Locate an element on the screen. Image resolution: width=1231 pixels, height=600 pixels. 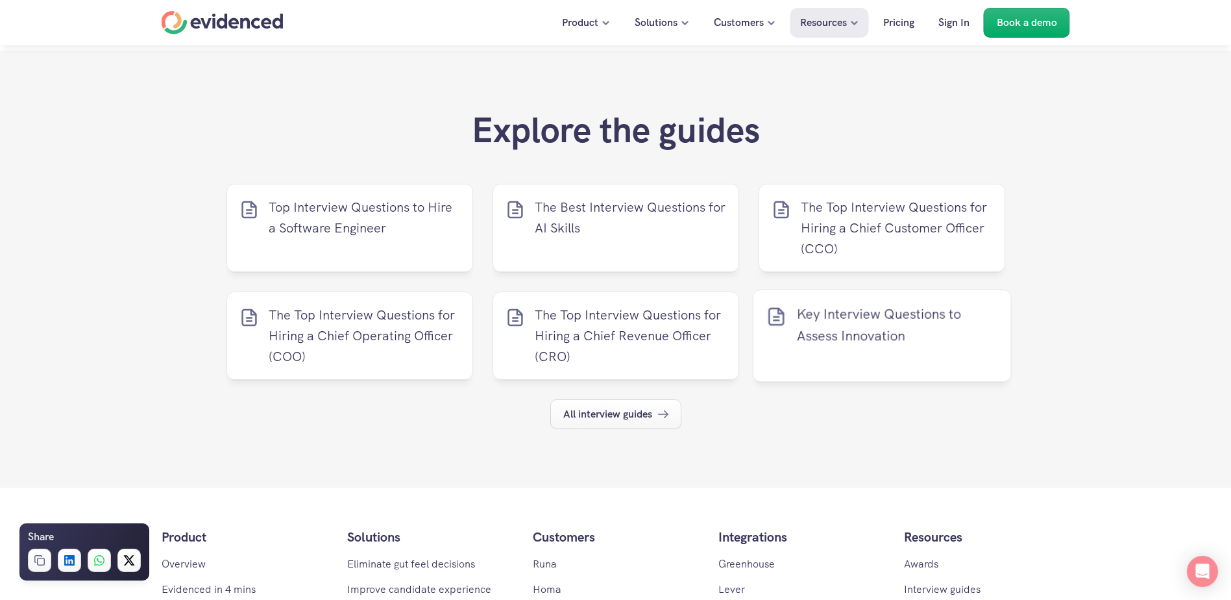
p: The Best Interview Questions for AI Skills is located at coordinates (630, 217).